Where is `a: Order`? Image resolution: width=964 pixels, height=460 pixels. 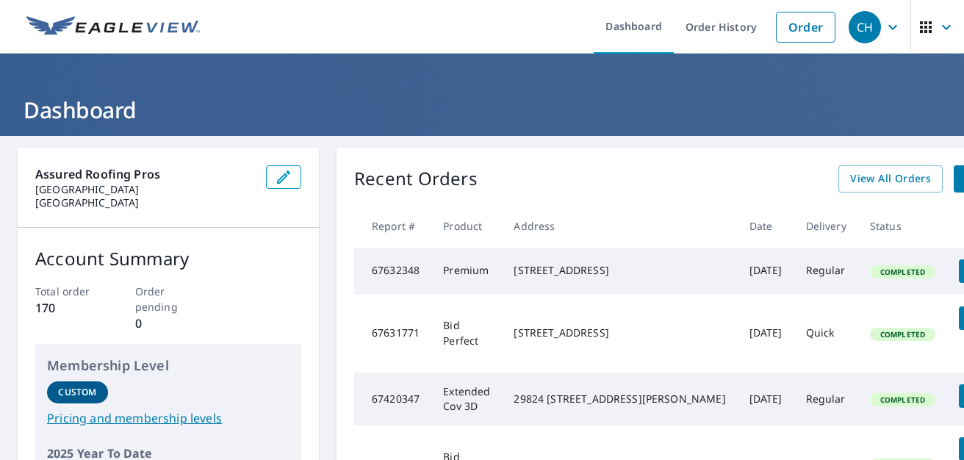
a: Order is located at coordinates (805, 27).